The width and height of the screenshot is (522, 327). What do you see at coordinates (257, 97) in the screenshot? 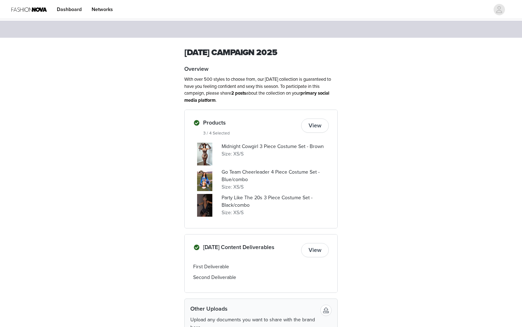
I see `strong: primary social media platform` at bounding box center [257, 97].